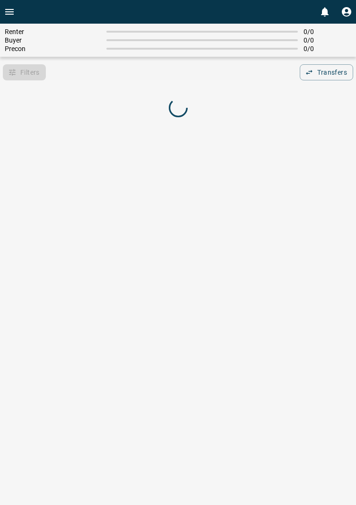 The height and width of the screenshot is (505, 356). Describe the element at coordinates (52, 49) in the screenshot. I see `span: Precon` at that location.